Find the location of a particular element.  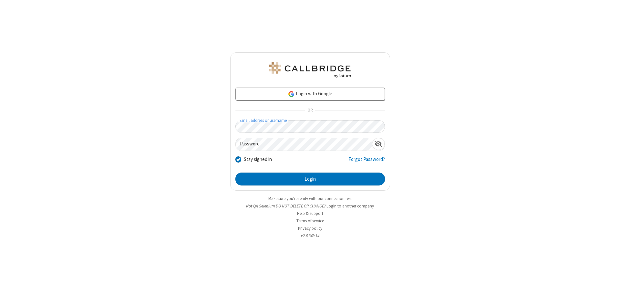

li: v2.6.349.14 is located at coordinates (310, 235).